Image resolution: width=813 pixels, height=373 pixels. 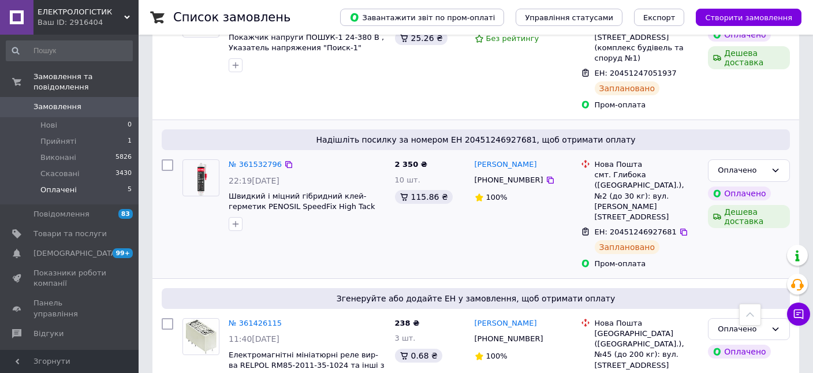 What do you see at coordinates (405, 338) in the screenshot?
I see `span: 3 шт.` at bounding box center [405, 338].